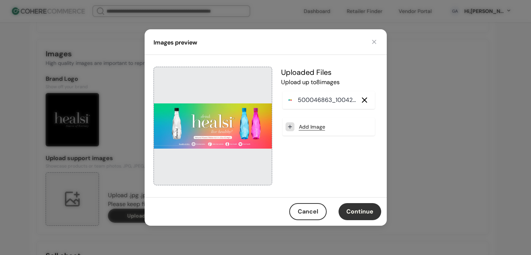 This screenshot has height=255, width=531. Describe the element at coordinates (329, 72) in the screenshot. I see `h5: Uploaded File s` at that location.